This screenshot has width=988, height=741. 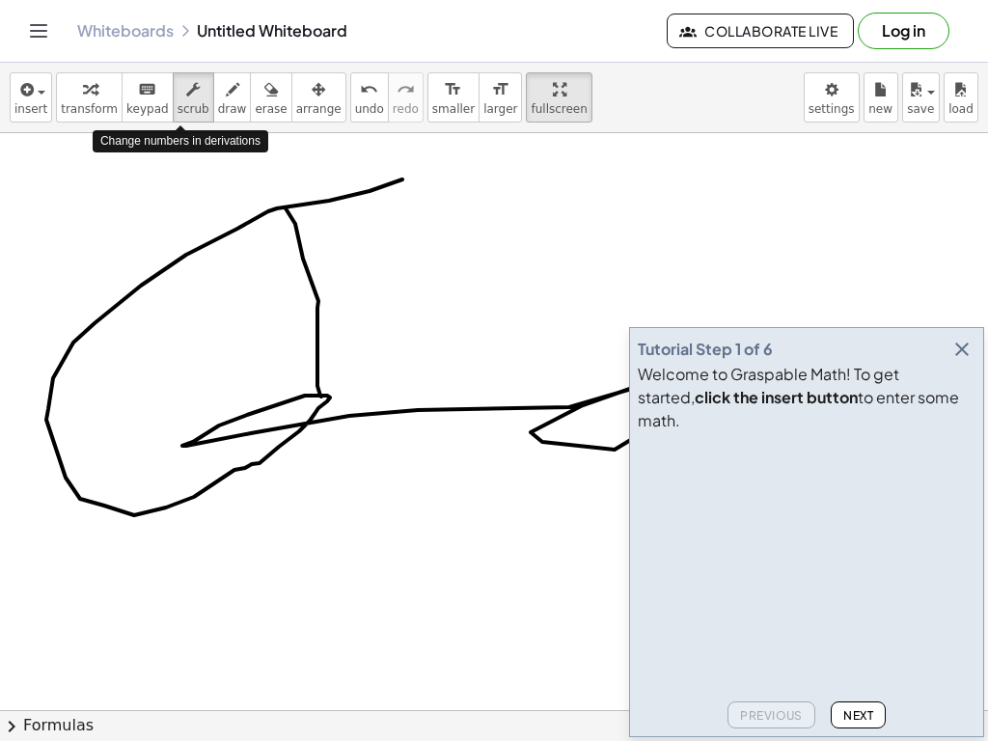 I want to click on span: save, so click(x=921, y=109).